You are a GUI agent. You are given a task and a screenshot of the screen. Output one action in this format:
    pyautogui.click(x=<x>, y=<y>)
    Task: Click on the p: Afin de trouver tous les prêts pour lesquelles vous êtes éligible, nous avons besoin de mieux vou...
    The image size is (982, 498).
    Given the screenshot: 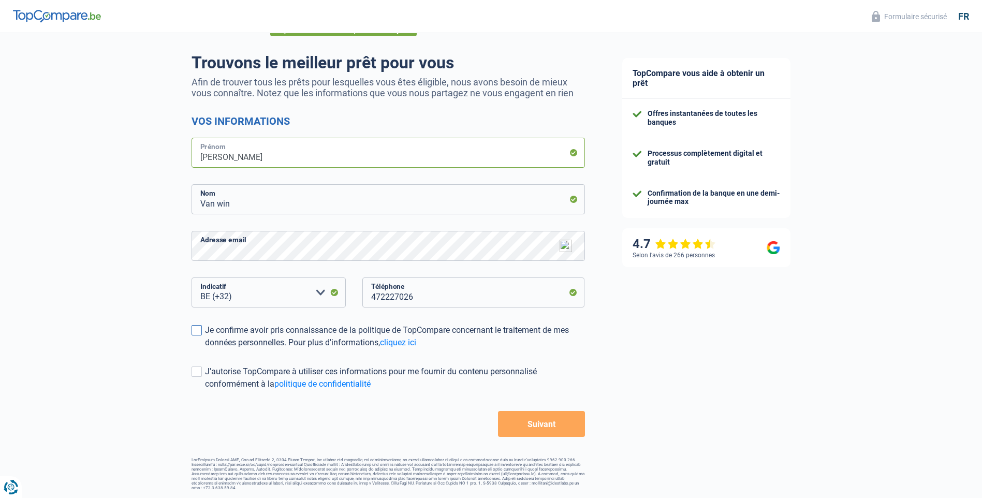 What is the action you would take?
    pyautogui.click(x=388, y=88)
    